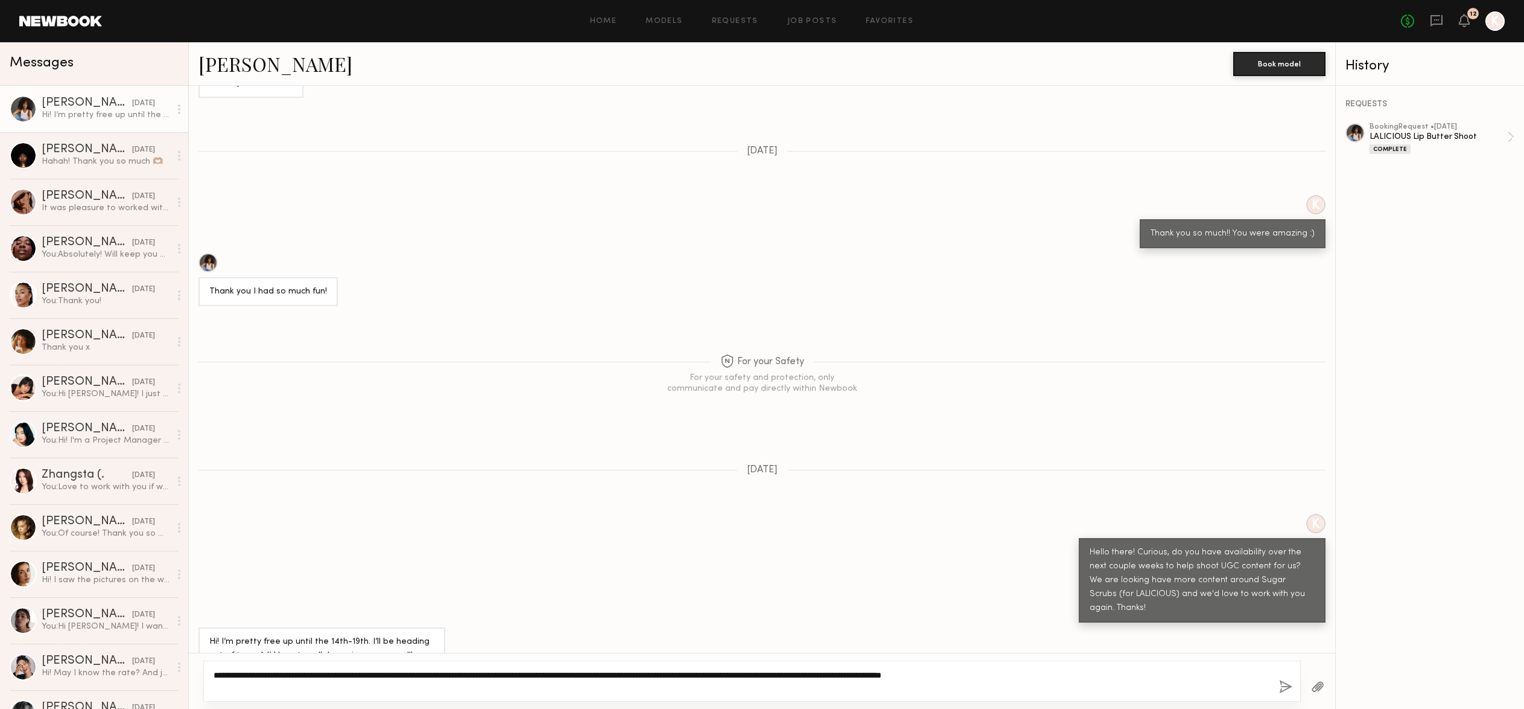 The image size is (1524, 709). I want to click on button: Book model, so click(1279, 64).